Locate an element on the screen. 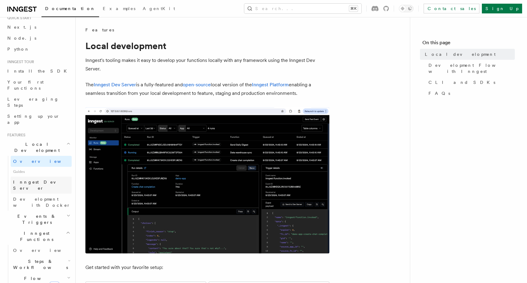  a: Examples is located at coordinates (119, 9).